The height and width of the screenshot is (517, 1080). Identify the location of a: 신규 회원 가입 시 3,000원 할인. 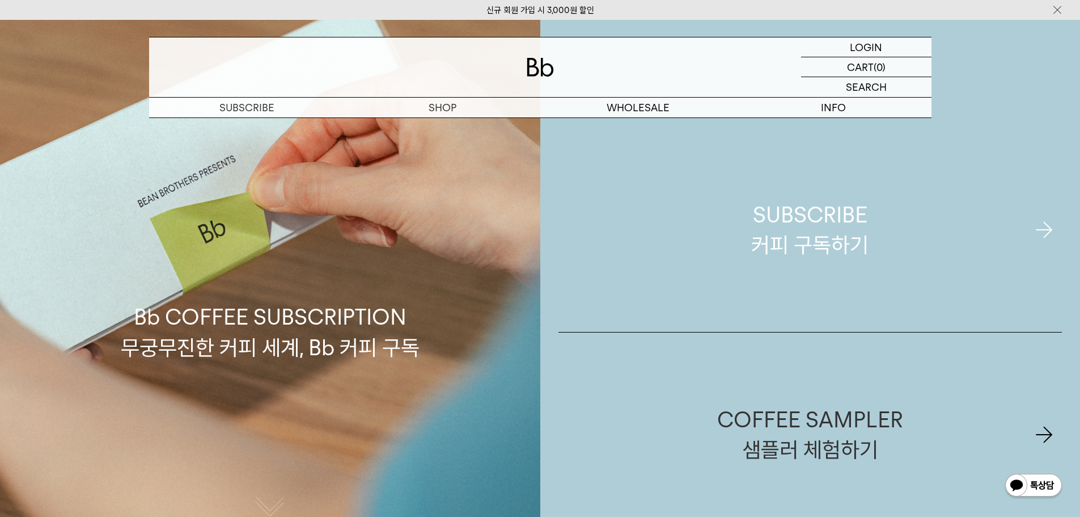
(541, 10).